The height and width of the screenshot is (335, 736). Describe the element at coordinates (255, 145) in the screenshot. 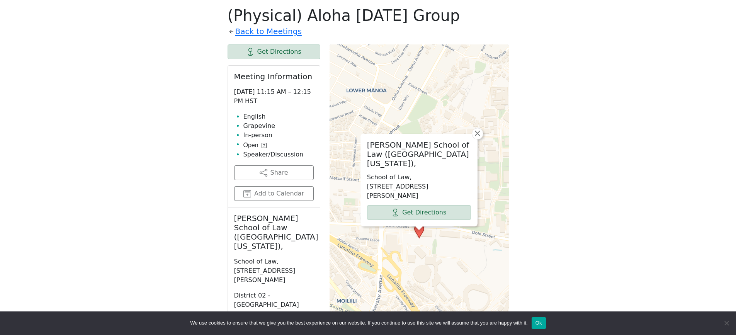

I see `button: Open` at that location.